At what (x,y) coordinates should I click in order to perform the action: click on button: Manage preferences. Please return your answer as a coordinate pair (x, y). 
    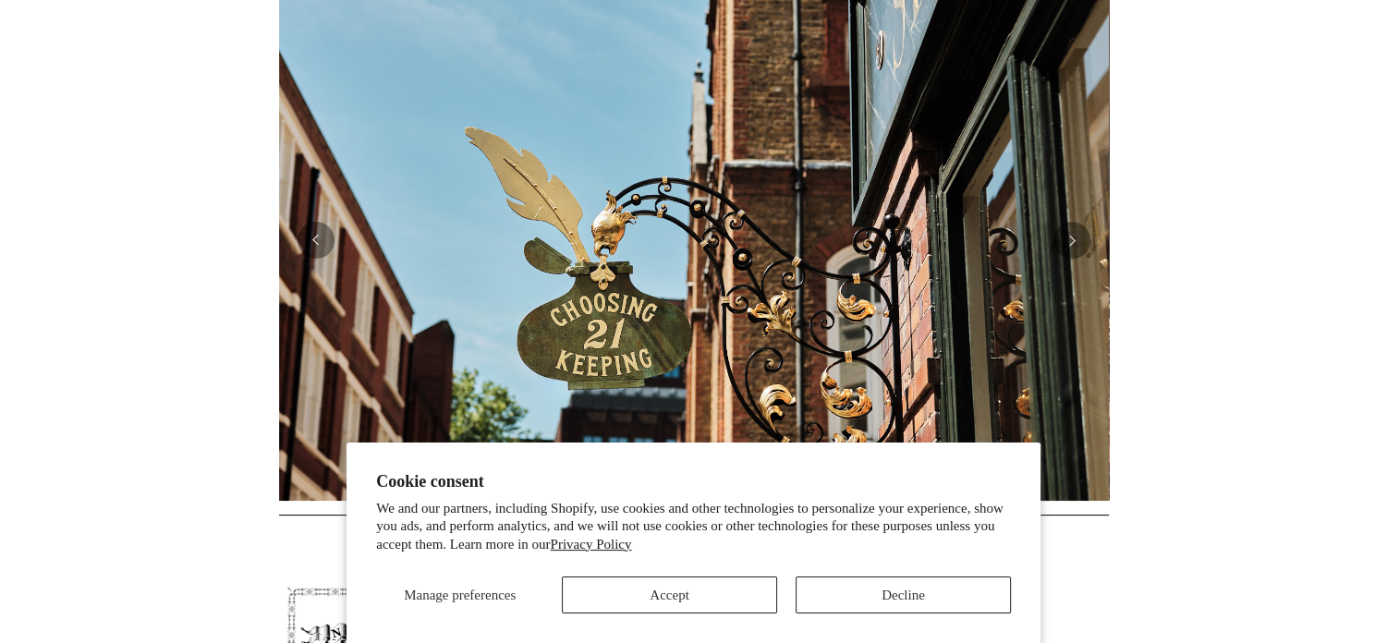
    Looking at the image, I should click on (459, 595).